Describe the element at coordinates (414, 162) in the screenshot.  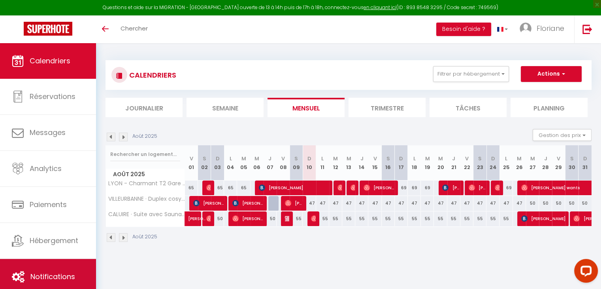
I see `th: 18` at that location.